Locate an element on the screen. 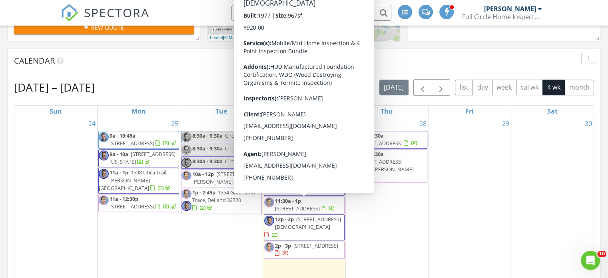 Image resolution: width=608 pixels, height=278 pixels. span: 9a - 10:45a is located at coordinates (122, 135).